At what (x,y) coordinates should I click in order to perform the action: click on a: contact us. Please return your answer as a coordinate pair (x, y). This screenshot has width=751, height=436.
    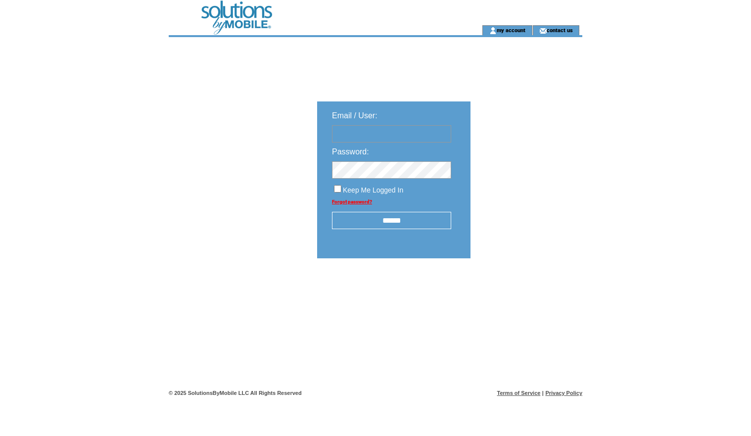
    Looking at the image, I should click on (560, 30).